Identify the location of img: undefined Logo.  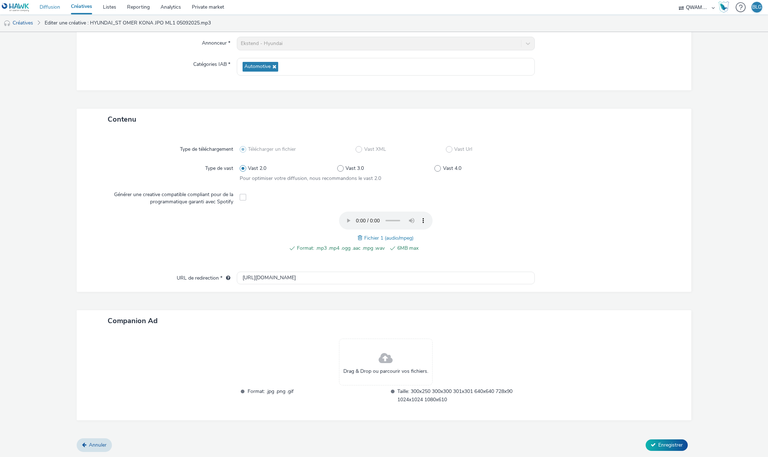
(15, 7).